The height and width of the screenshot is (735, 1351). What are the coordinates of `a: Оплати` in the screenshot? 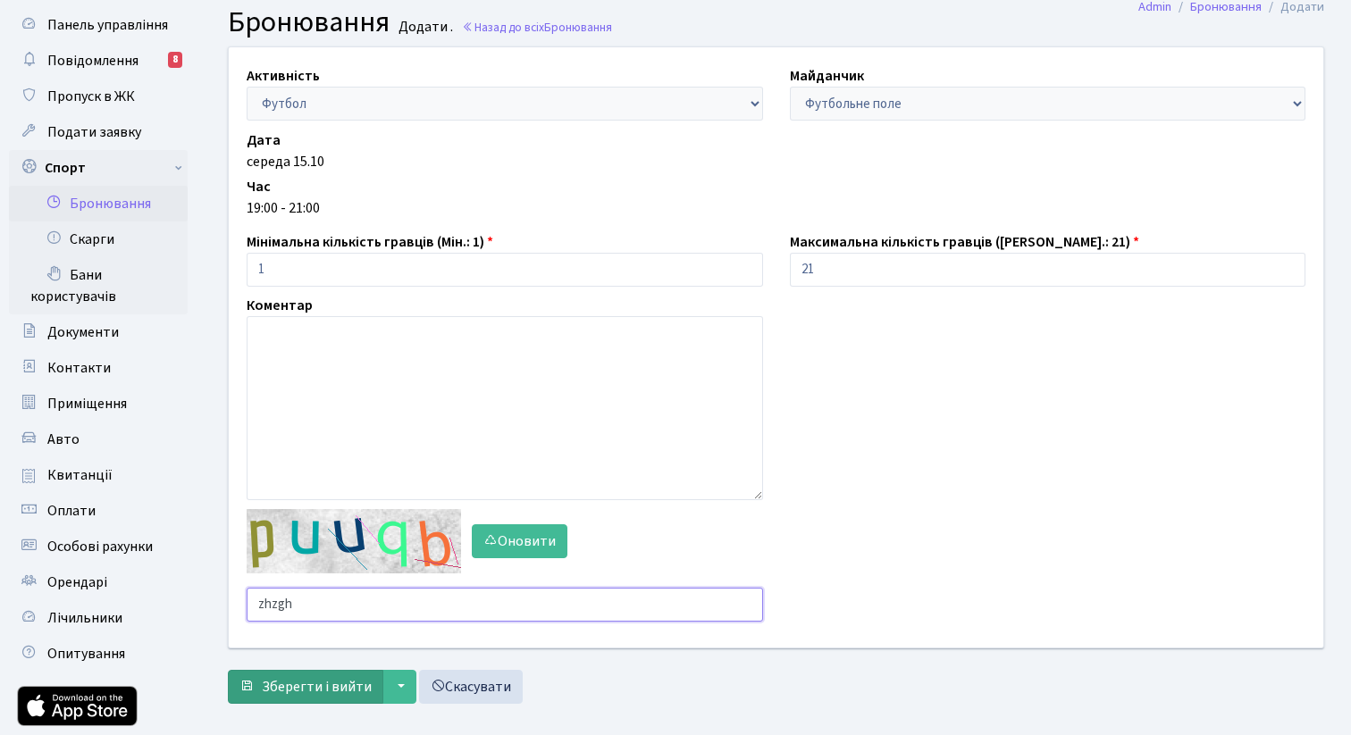 It's located at (98, 511).